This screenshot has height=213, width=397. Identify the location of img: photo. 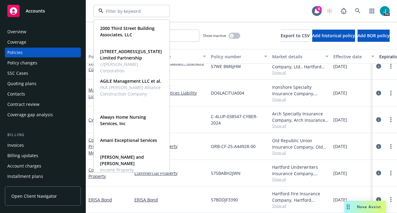
(384, 11).